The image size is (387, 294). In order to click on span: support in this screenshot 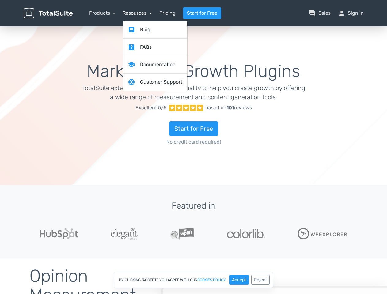, I will do `click(131, 82)`.